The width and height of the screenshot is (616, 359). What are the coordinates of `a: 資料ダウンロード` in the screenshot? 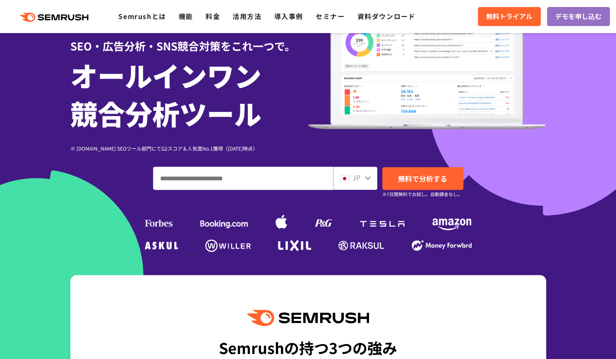 It's located at (386, 16).